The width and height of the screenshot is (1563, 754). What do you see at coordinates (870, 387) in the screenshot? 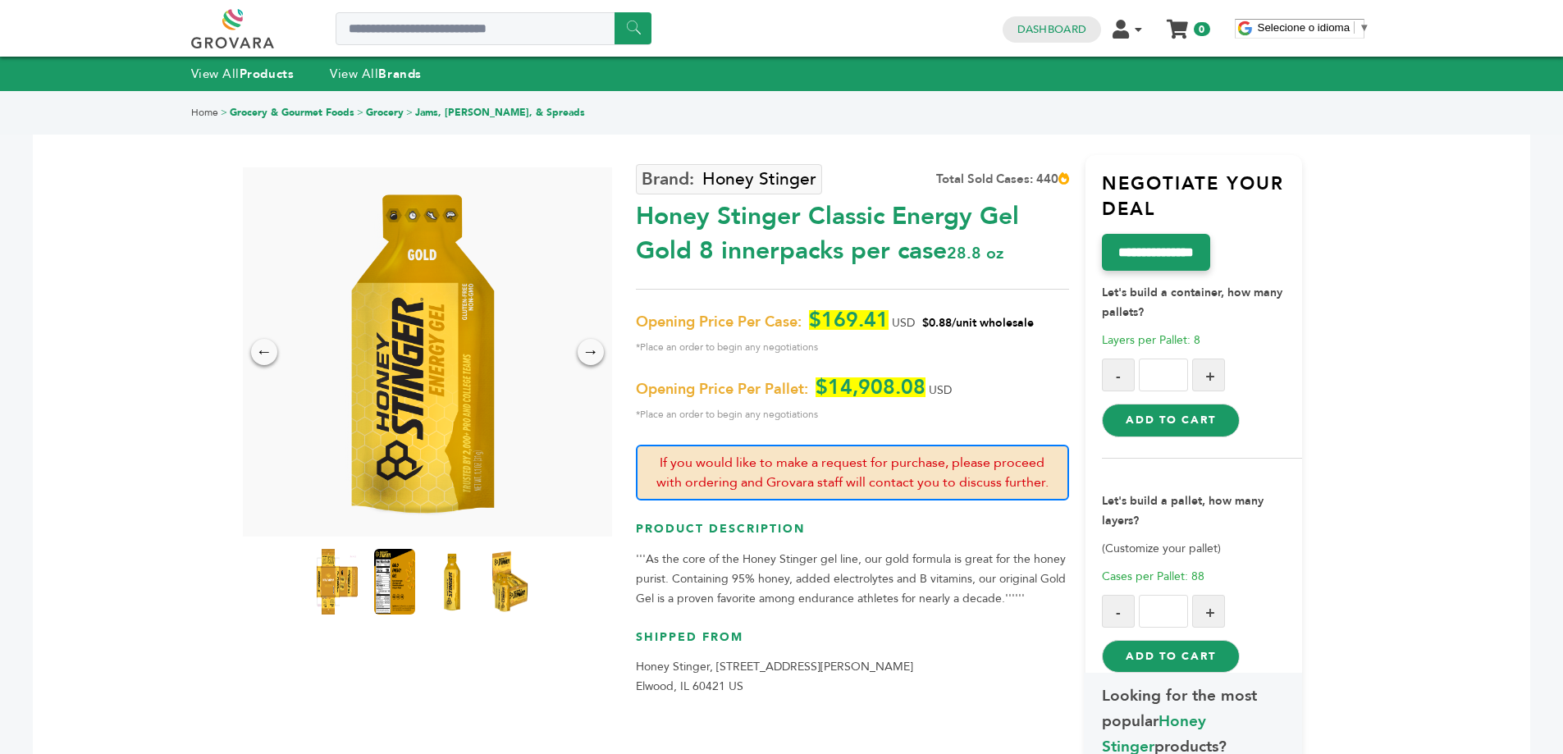
I see `span: $14,908.08` at bounding box center [870, 387].